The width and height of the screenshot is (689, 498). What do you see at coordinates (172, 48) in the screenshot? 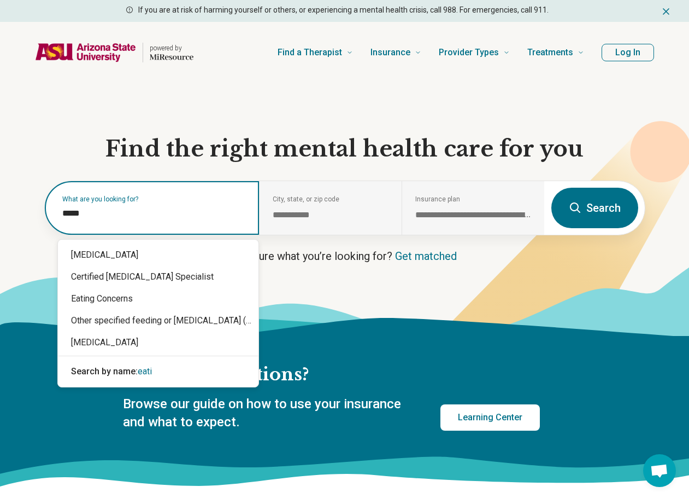
I see `p: powered by` at bounding box center [172, 48].